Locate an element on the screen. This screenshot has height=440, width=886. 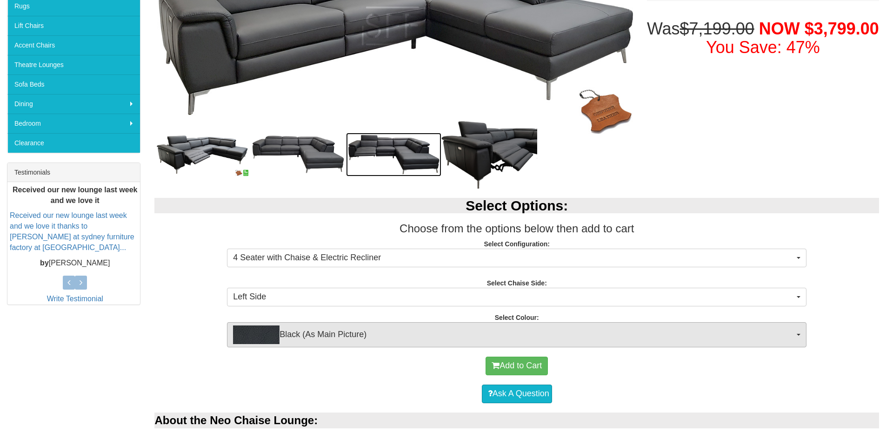
strong: Select Colour: is located at coordinates (517, 317).